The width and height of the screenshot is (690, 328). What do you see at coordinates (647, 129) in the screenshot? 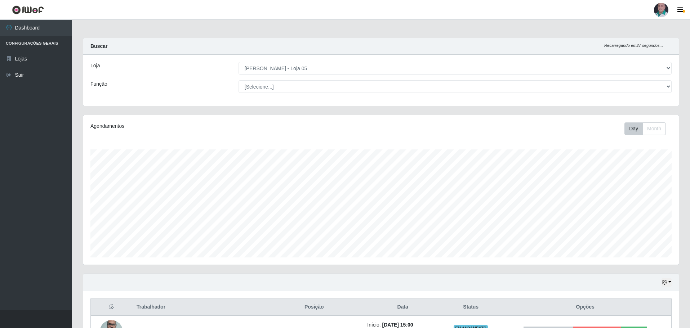
I see `div: Toolbar with button groups` at bounding box center [647, 129].